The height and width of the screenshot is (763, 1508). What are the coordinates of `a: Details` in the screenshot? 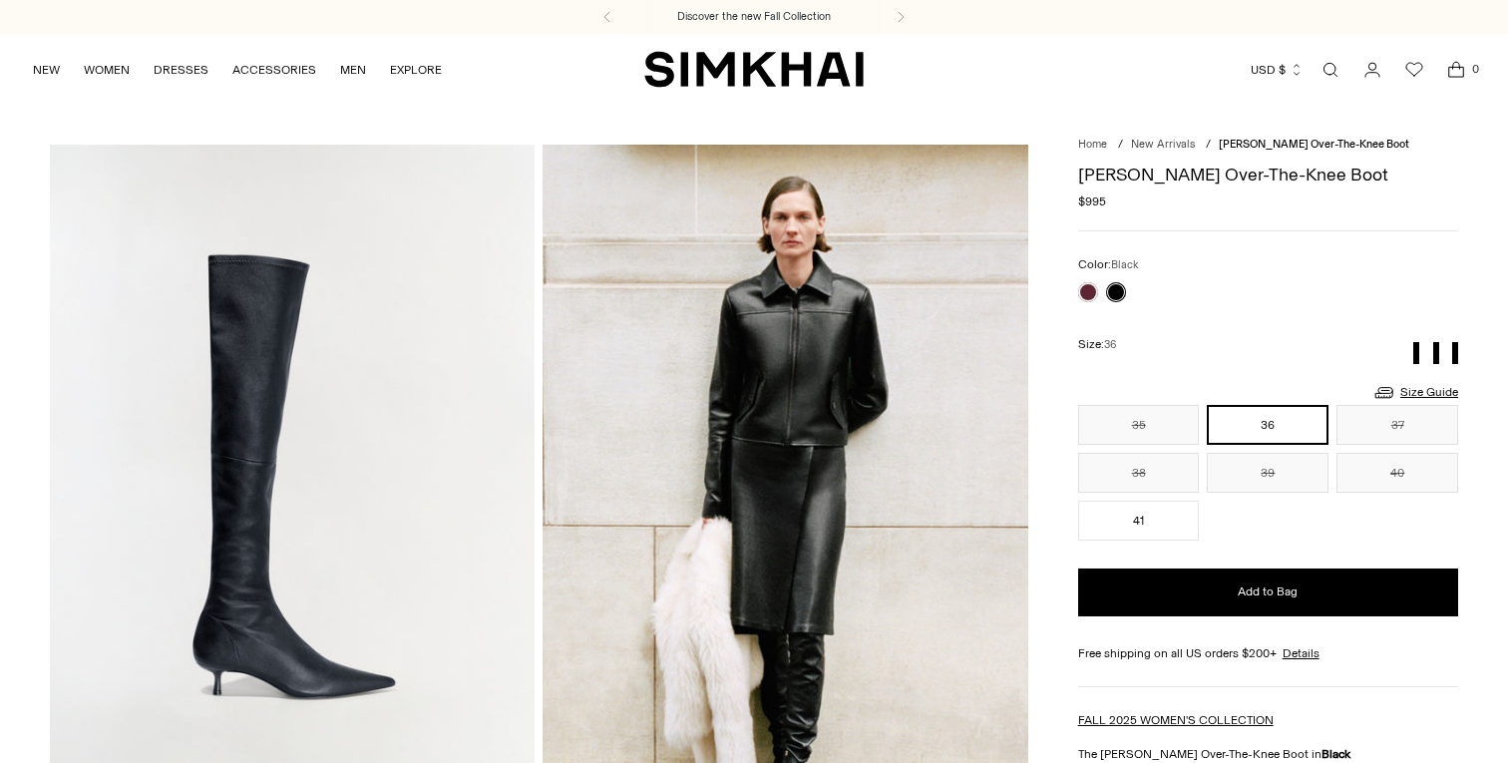 It's located at (1301, 653).